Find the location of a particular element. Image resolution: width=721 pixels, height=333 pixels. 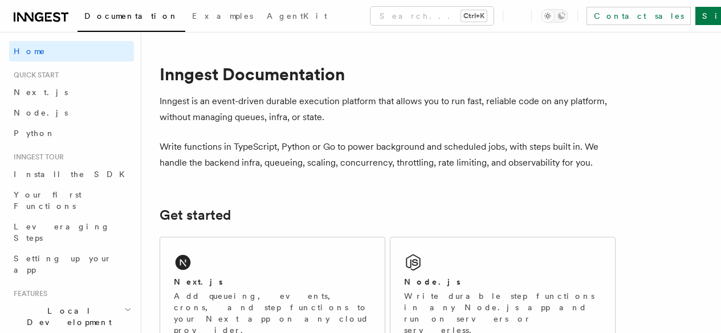

span: Features is located at coordinates (28, 294).